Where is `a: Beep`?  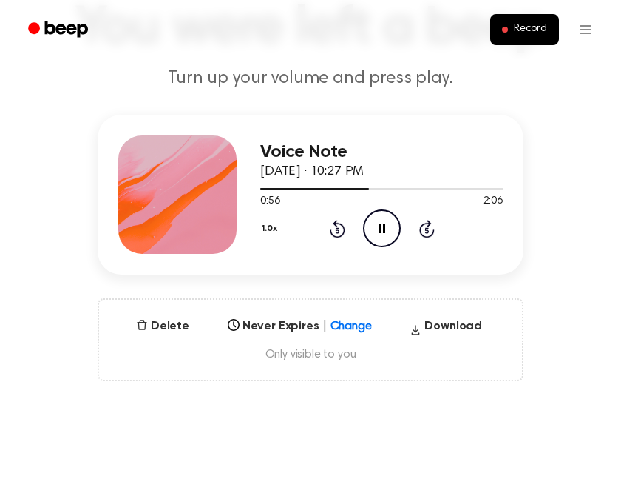 a: Beep is located at coordinates (59, 30).